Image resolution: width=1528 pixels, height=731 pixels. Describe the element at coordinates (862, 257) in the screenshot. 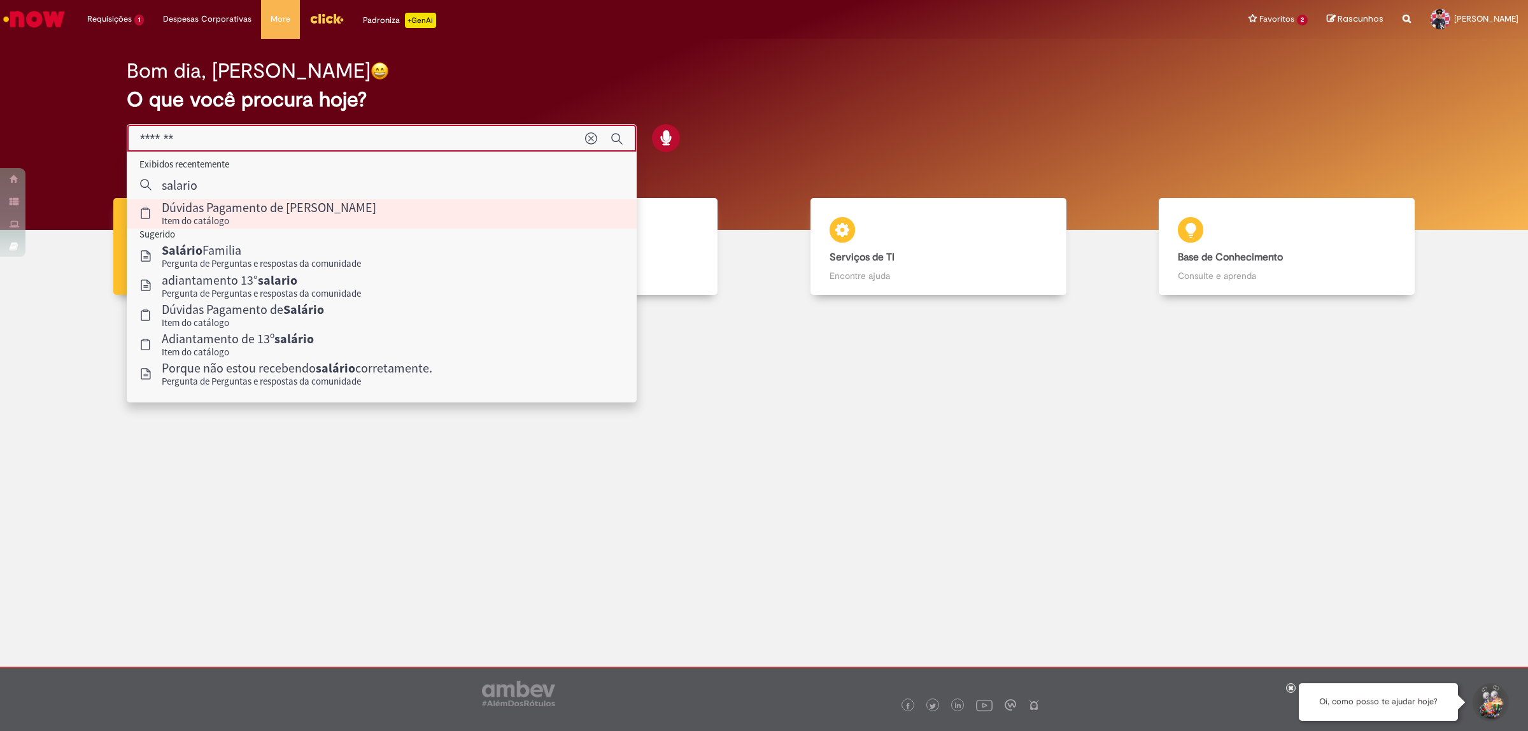

I see `b: Serviços de TI` at that location.